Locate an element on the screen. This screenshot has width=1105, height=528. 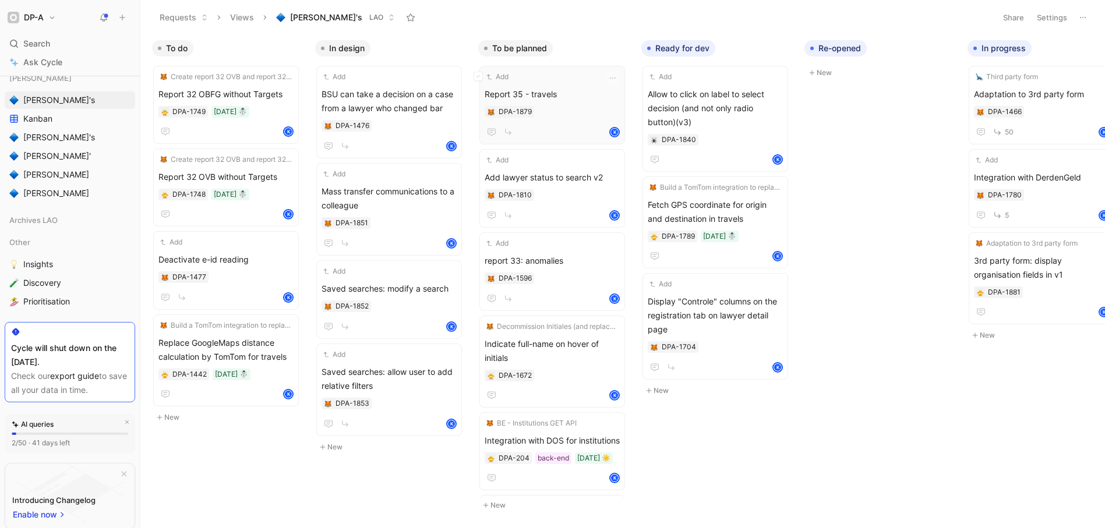
button: In design is located at coordinates (343, 48).